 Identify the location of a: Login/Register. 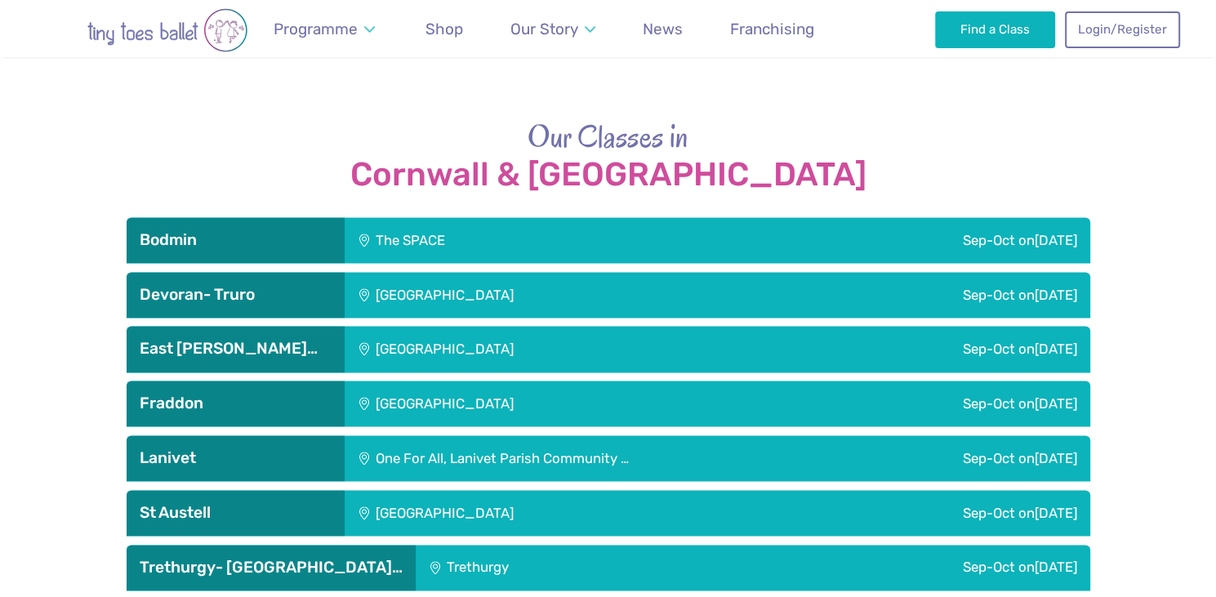
(1122, 29).